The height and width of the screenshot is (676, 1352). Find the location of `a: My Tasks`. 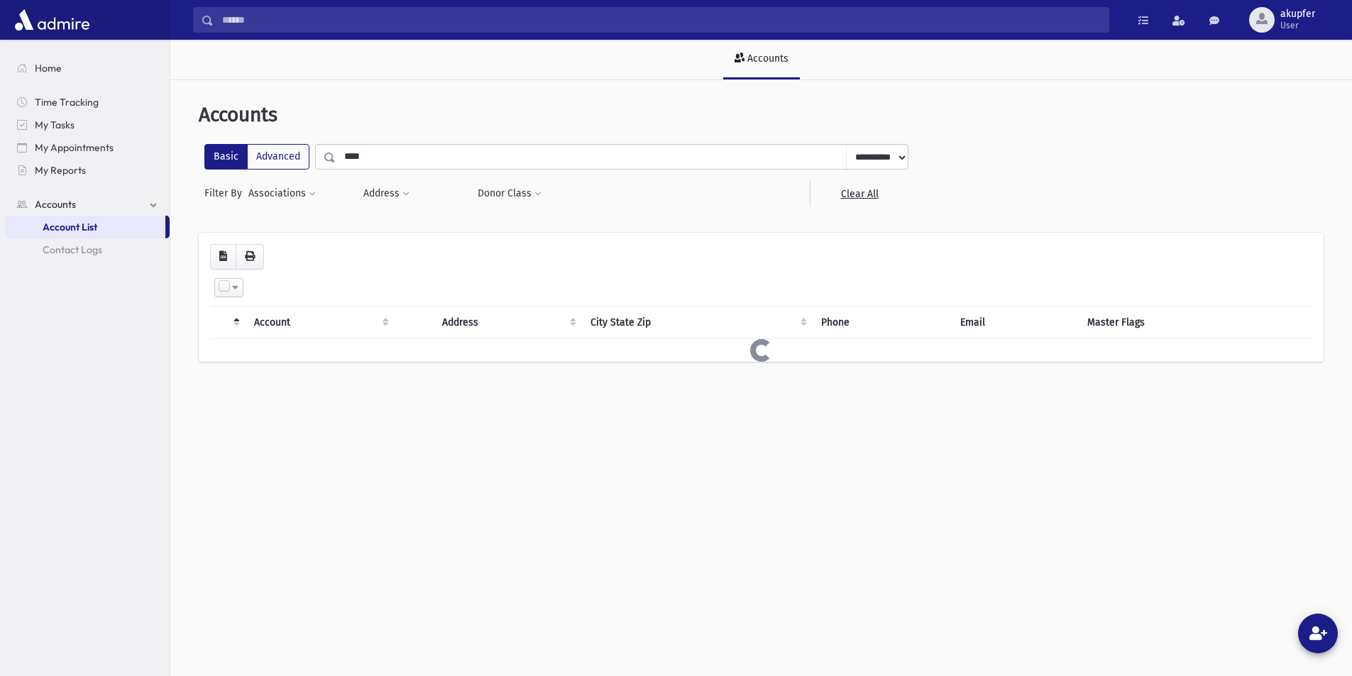

a: My Tasks is located at coordinates (87, 125).